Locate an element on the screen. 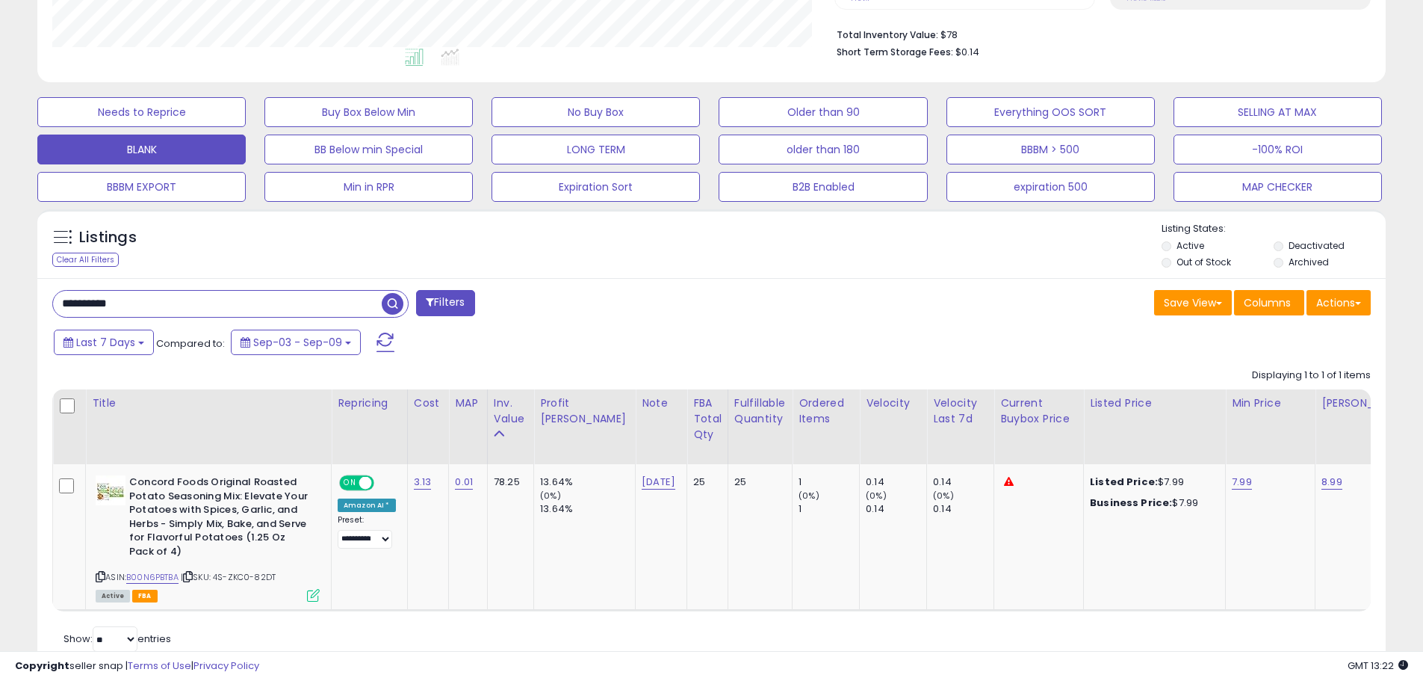 The height and width of the screenshot is (681, 1423). img: 41SlVv3YI2L._SL40_.jpg is located at coordinates (111, 490).